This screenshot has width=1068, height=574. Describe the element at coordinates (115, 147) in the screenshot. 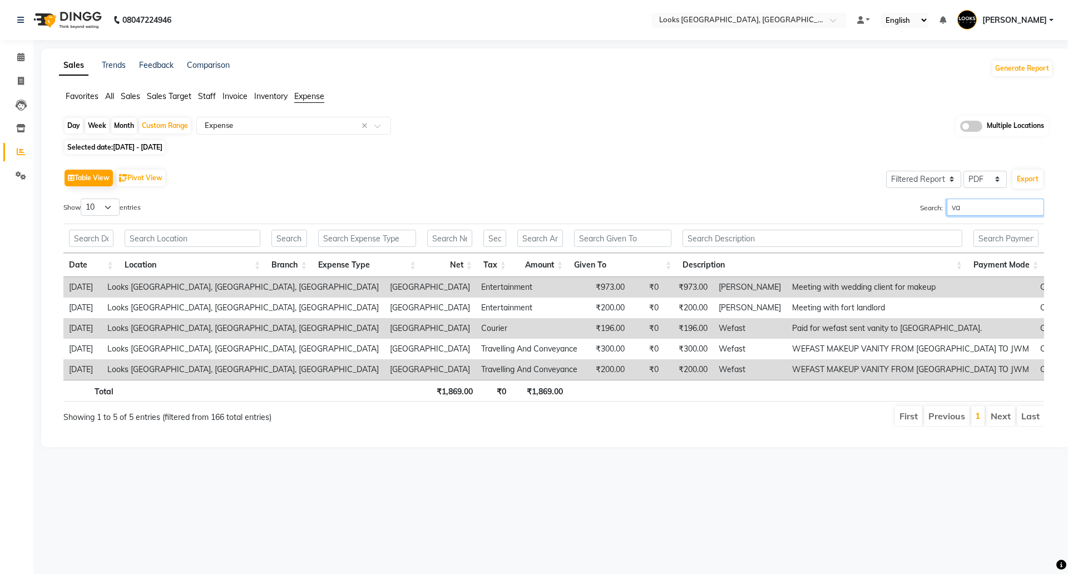

I see `span: Selected date:` at that location.